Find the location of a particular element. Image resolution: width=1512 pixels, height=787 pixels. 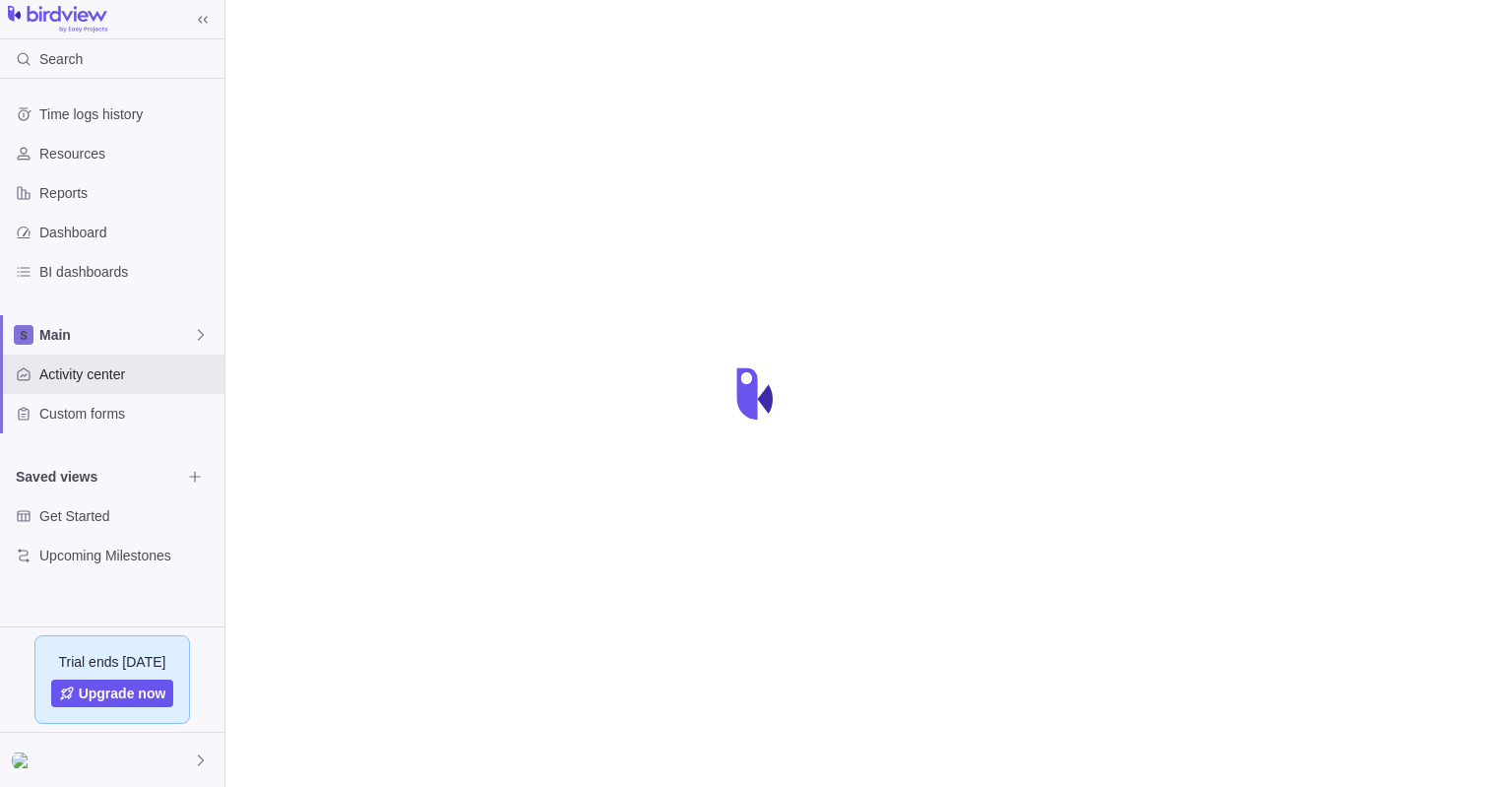

span: Activity center is located at coordinates (128, 375).